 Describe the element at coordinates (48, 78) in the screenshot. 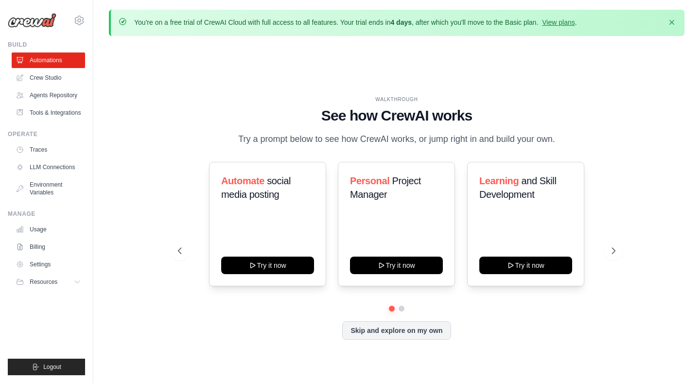

I see `a: Crew Studio` at that location.